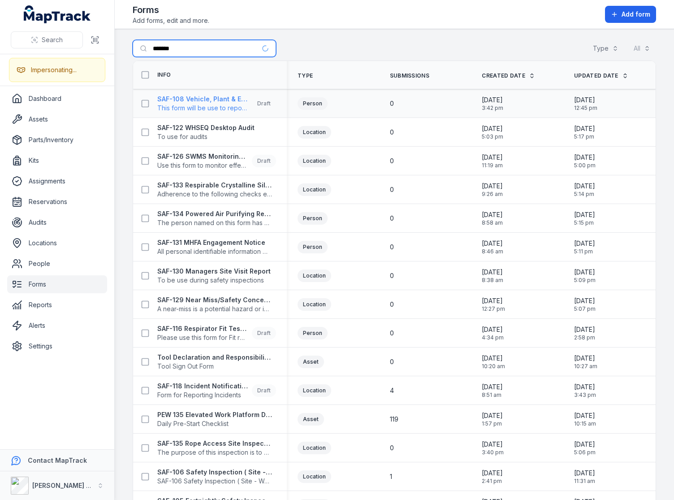 The width and height of the screenshot is (674, 500). I want to click on button: Search, so click(47, 40).